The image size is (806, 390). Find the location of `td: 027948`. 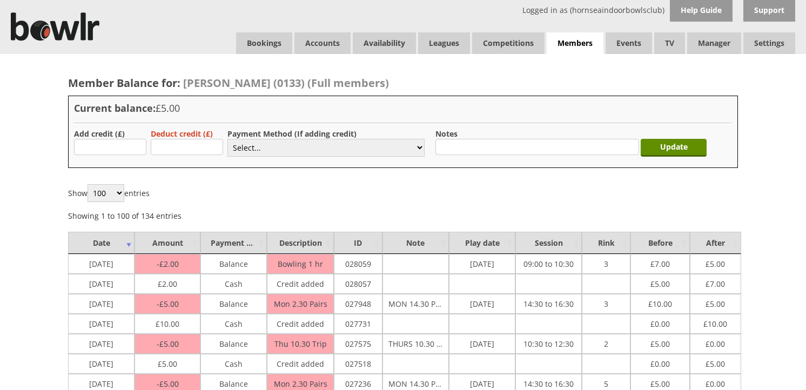

td: 027948 is located at coordinates (358, 304).